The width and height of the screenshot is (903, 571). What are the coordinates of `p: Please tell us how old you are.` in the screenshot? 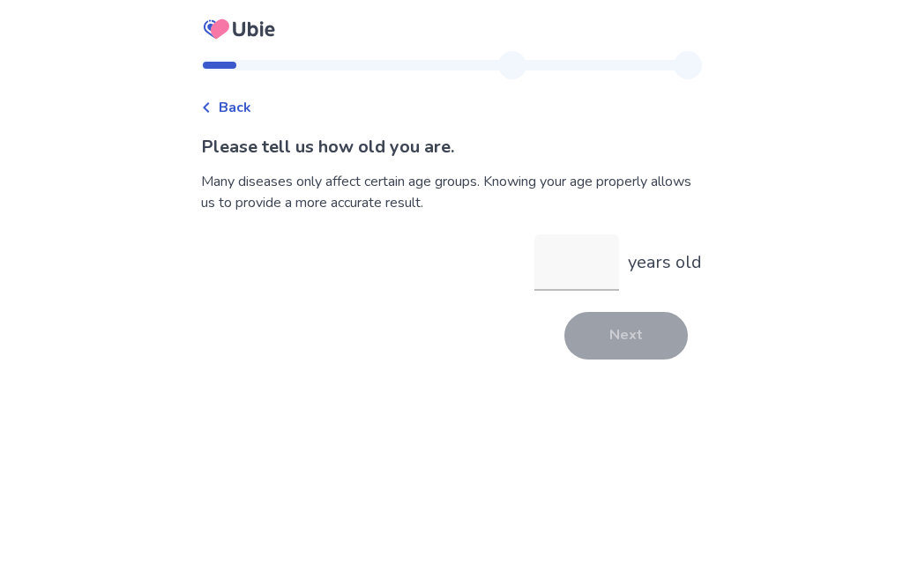 It's located at (451, 147).